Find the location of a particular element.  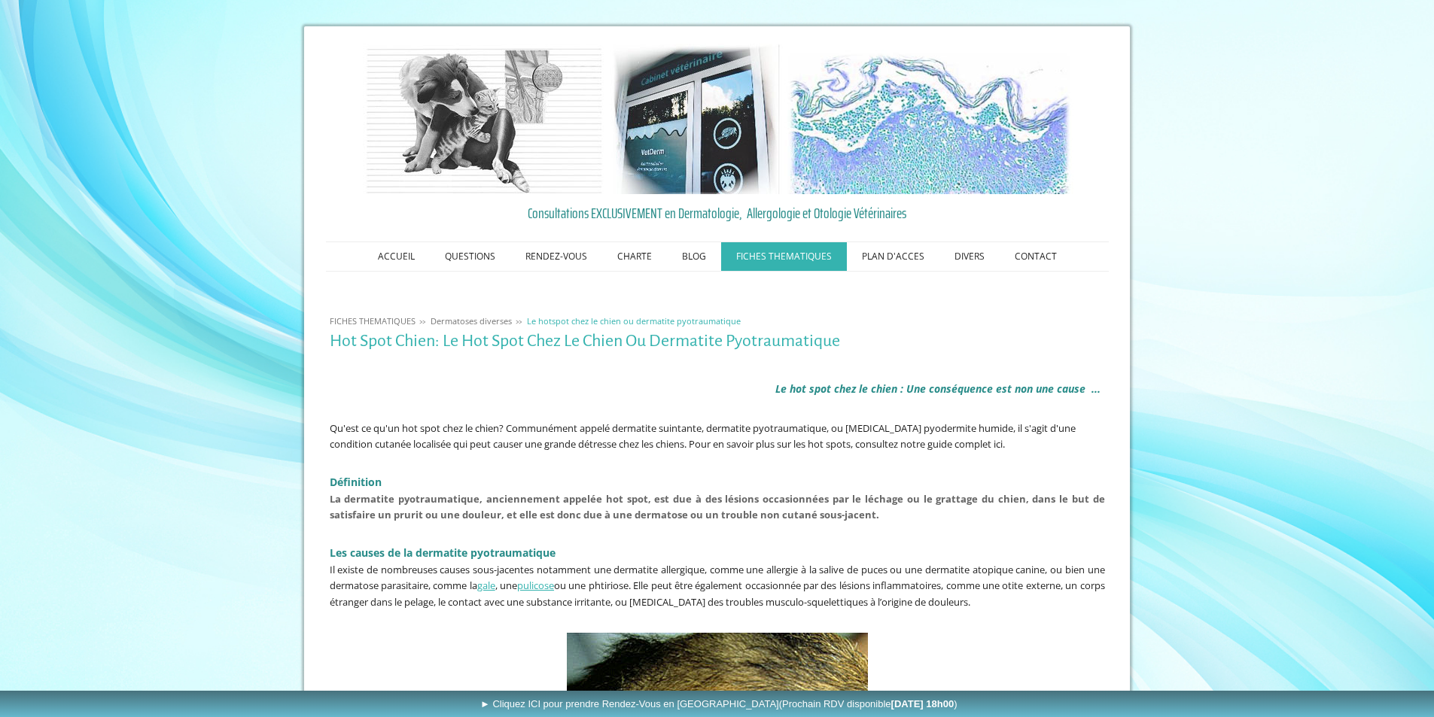

a: CONTACT is located at coordinates (1035, 257).